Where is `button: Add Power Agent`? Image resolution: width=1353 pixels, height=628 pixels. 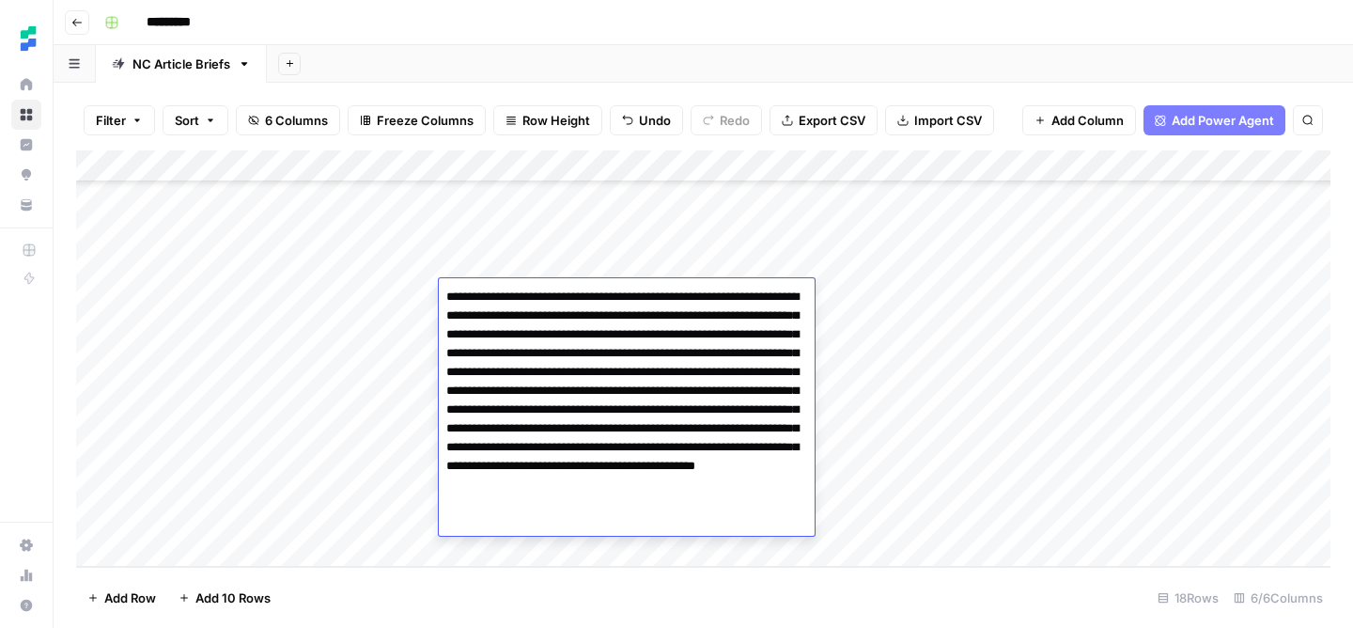
button: Add Power Agent is located at coordinates (1214, 120).